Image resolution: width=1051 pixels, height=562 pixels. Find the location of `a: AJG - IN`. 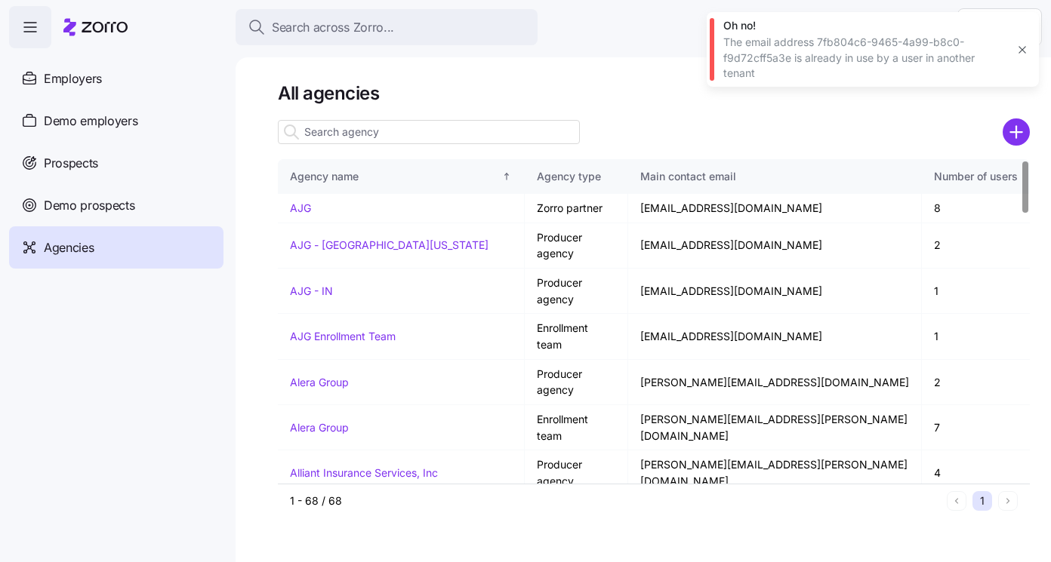

a: AJG - IN is located at coordinates (311, 291).